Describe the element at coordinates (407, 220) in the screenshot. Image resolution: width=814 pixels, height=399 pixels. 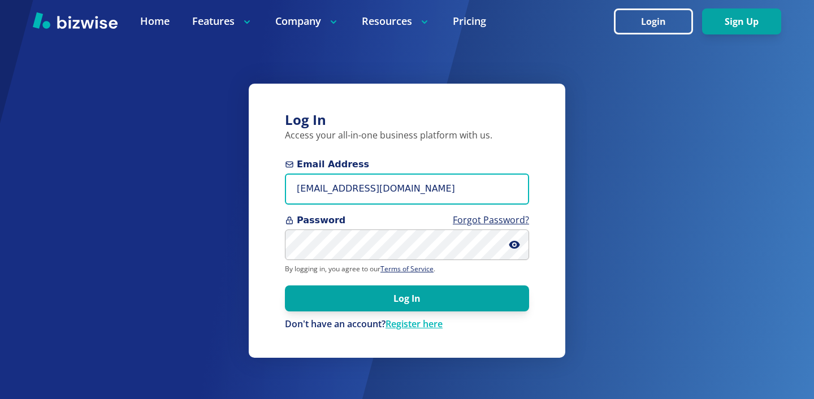
I see `span: Password` at that location.